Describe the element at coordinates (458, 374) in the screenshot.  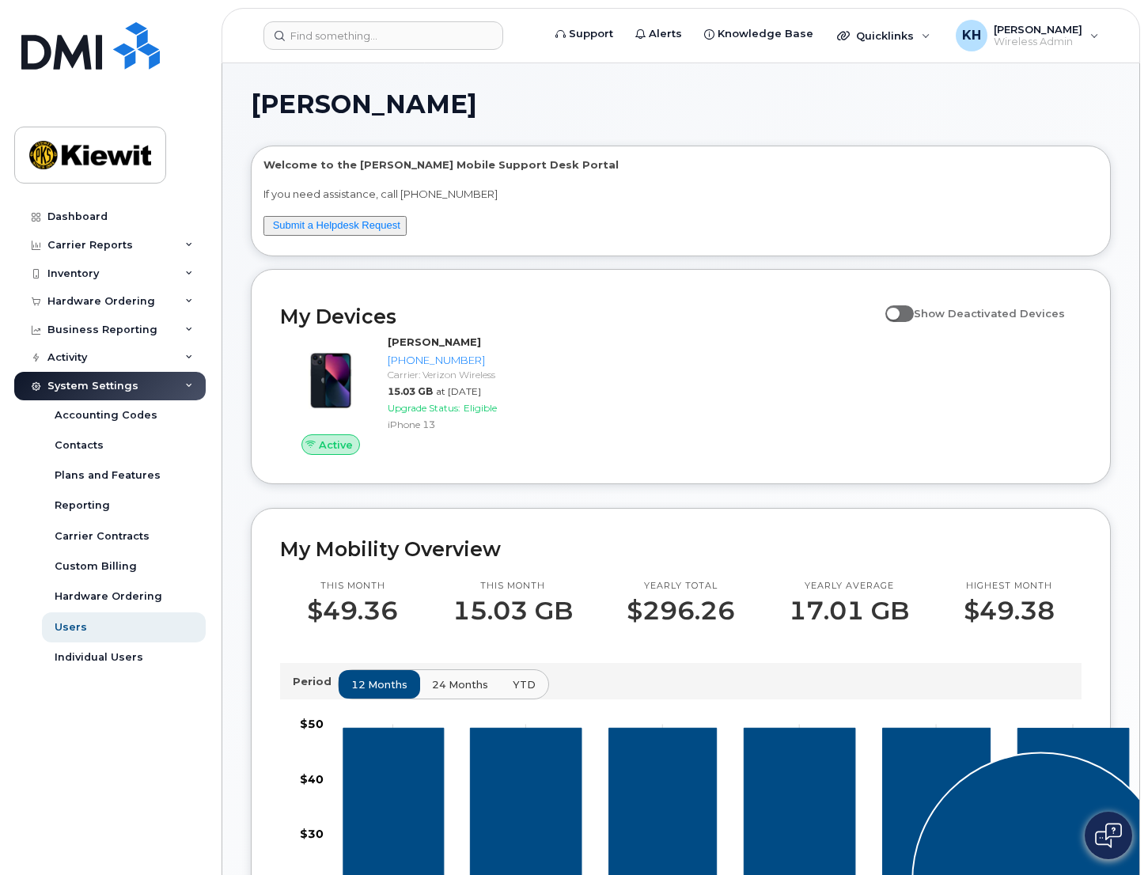
I see `div: Carrier: Verizon Wireless` at that location.